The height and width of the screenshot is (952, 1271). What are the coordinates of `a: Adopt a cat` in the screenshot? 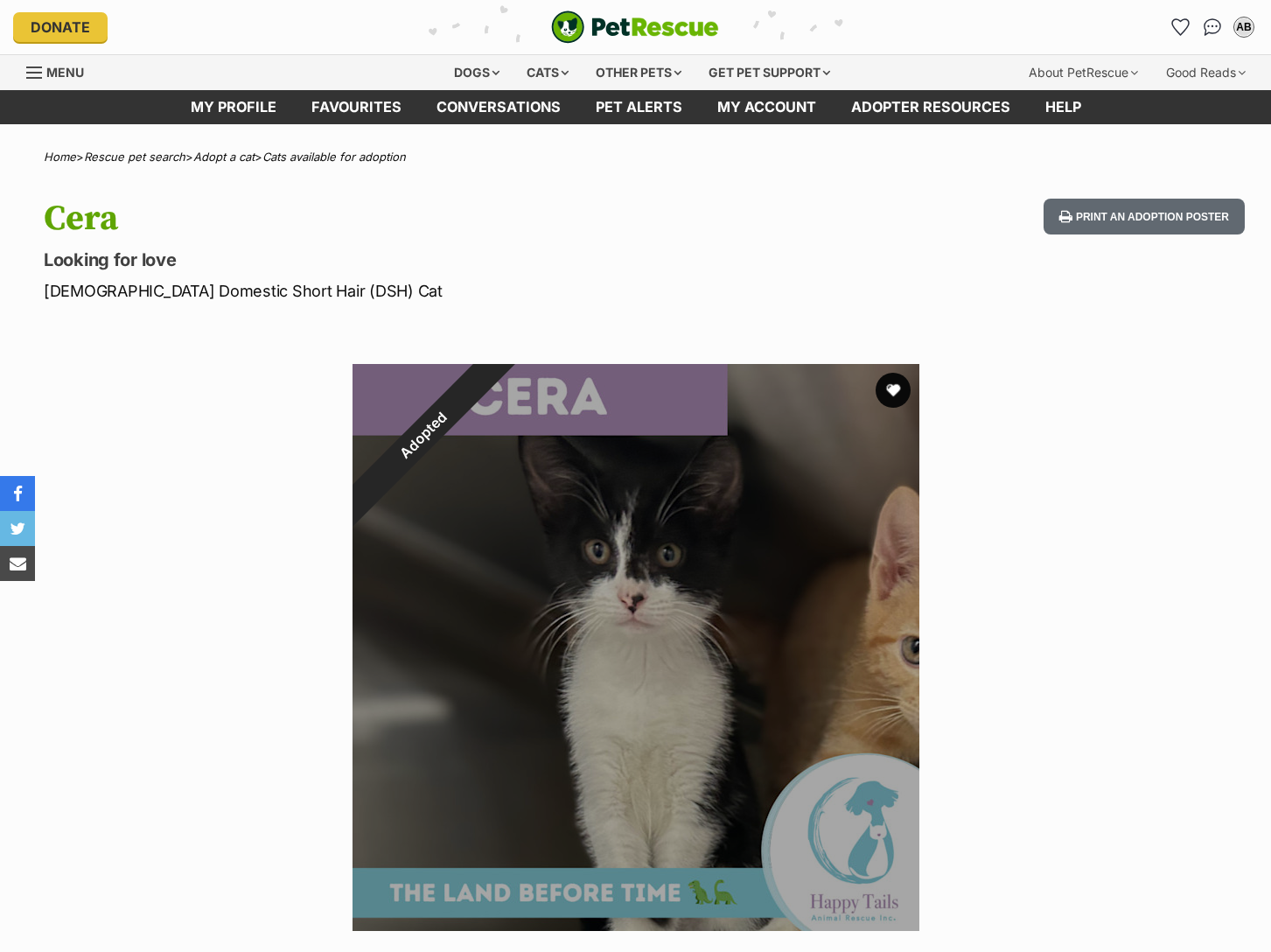 It's located at (224, 157).